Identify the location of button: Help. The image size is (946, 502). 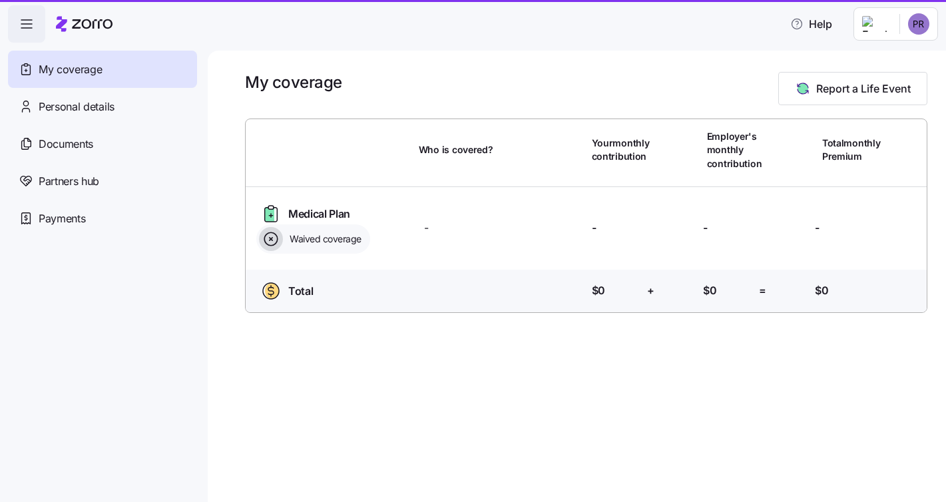
(811, 24).